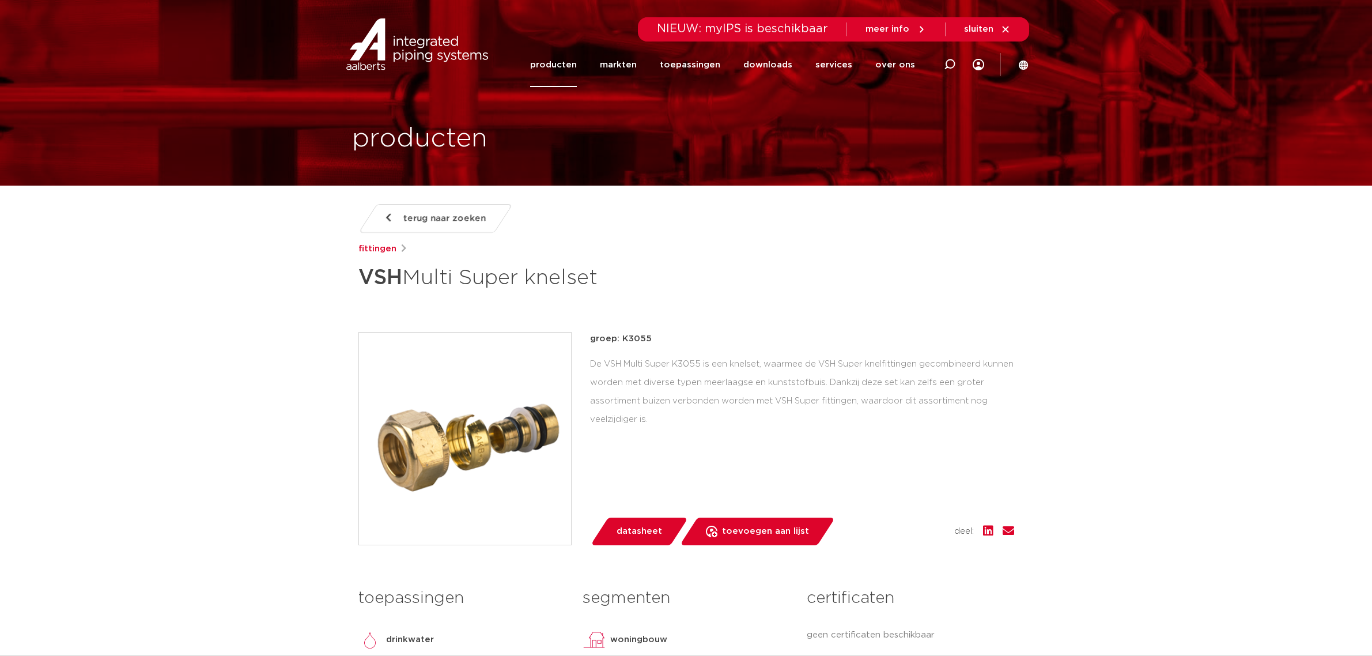 This screenshot has height=656, width=1372. I want to click on a: markten, so click(618, 65).